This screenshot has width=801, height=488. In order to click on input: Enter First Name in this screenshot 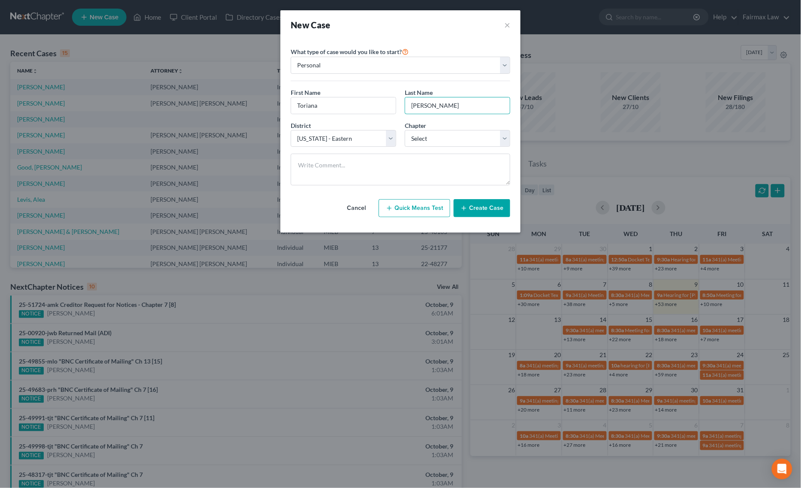, I will do `click(344, 106)`.